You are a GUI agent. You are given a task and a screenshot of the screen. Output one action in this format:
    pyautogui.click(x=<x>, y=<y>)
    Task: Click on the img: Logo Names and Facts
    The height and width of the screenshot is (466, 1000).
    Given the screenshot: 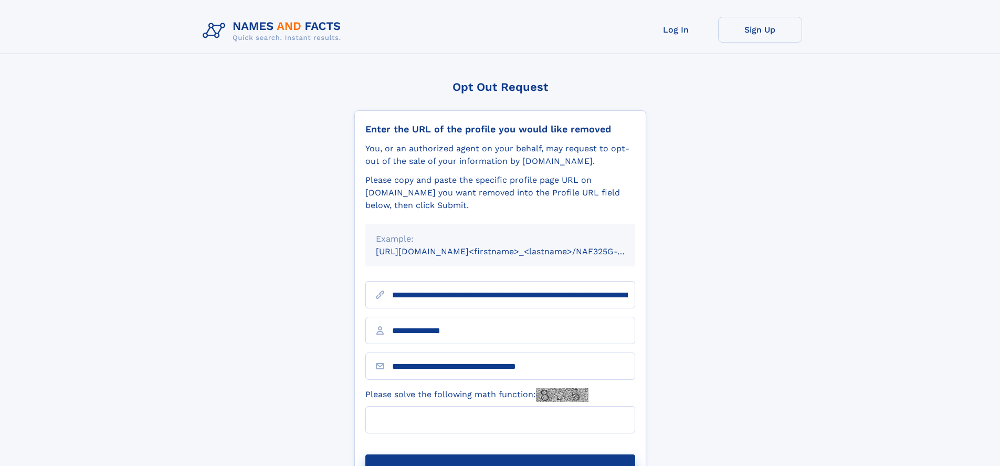 What is the action you would take?
    pyautogui.click(x=274, y=31)
    